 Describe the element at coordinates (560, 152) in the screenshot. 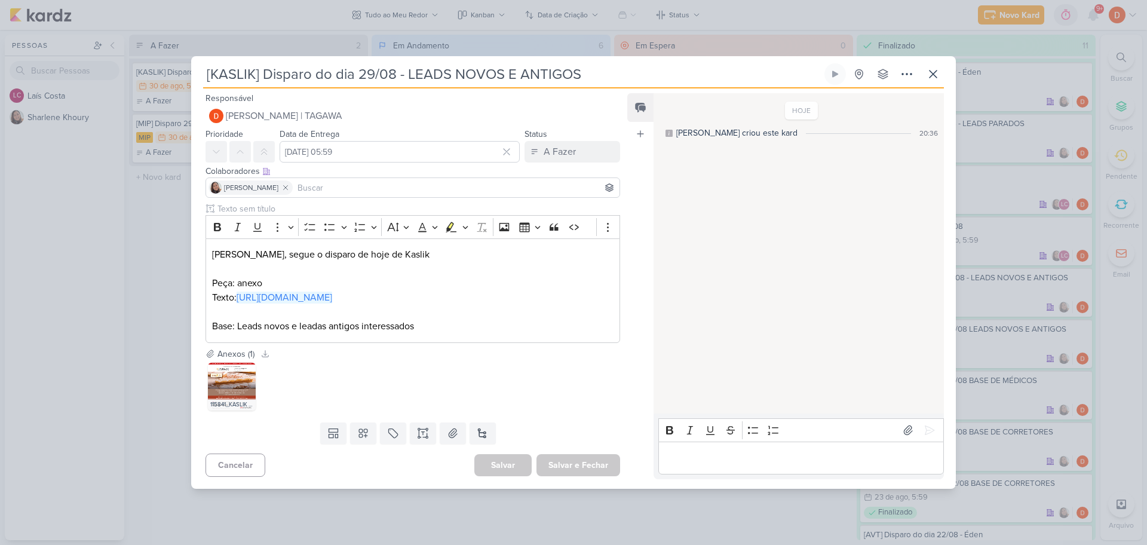

I see `div: A Fazer` at that location.